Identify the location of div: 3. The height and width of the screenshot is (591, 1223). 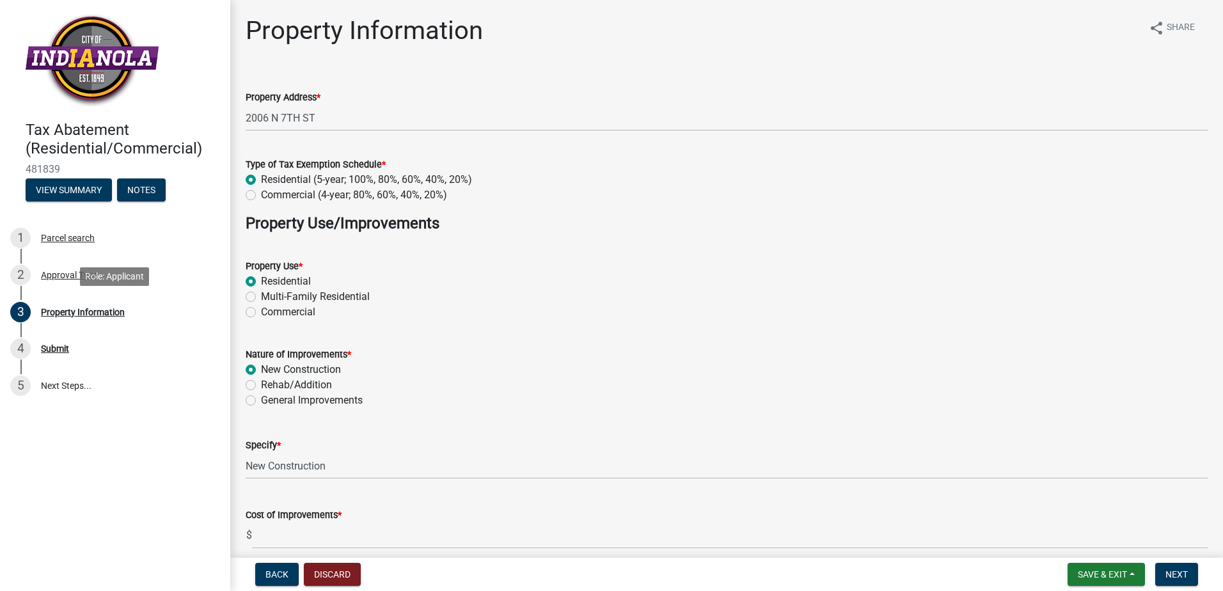
(20, 312).